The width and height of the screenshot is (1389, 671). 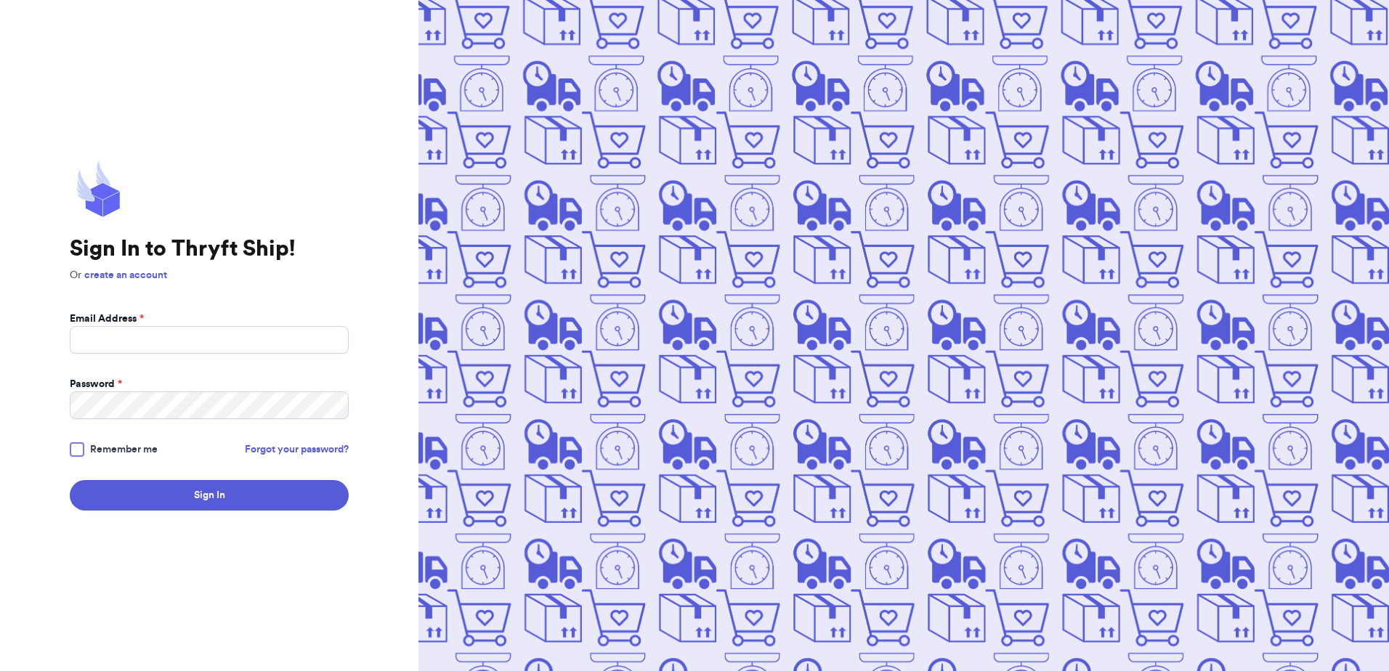 I want to click on a: create an account, so click(x=126, y=275).